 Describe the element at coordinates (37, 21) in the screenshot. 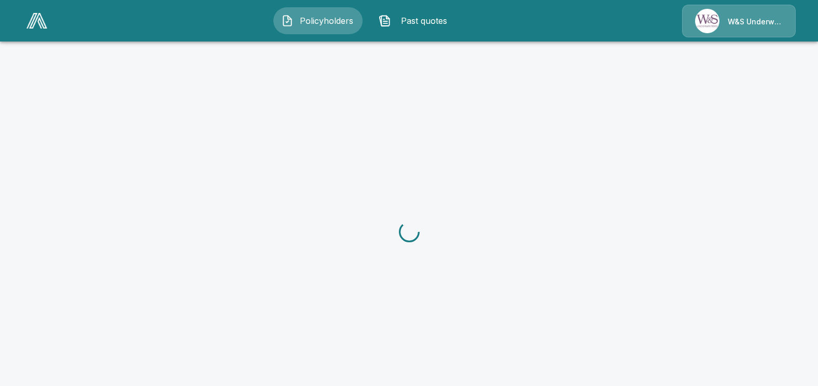

I see `img: AA Logo` at that location.